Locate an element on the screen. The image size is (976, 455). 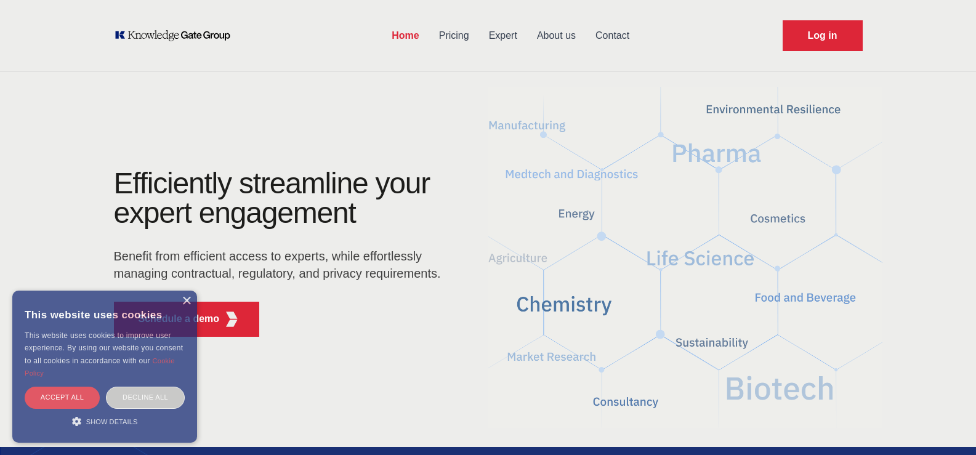
div: Close is located at coordinates (186, 301).